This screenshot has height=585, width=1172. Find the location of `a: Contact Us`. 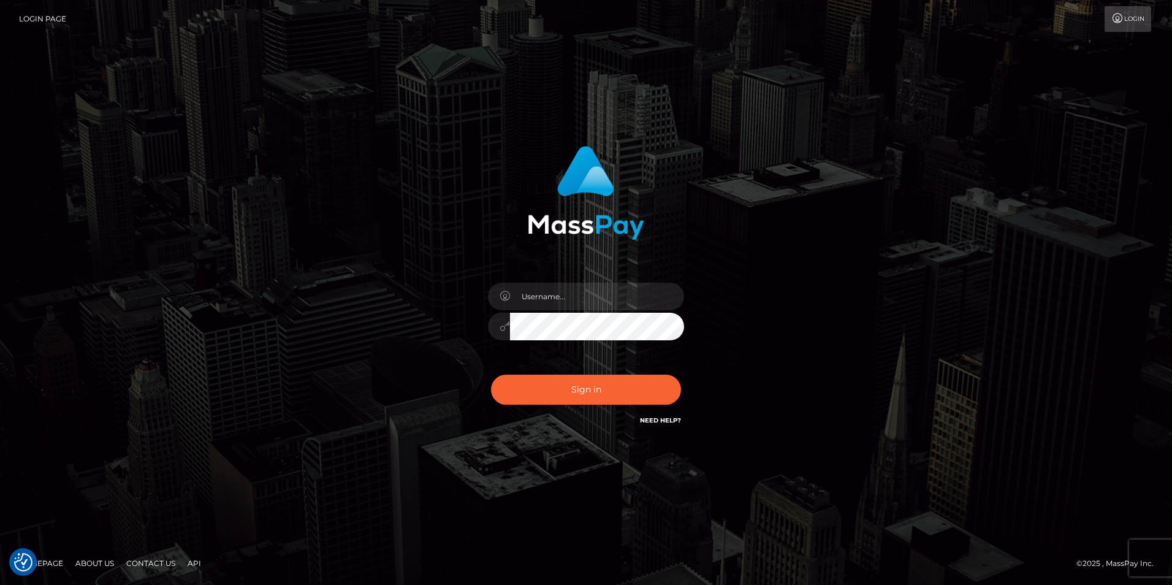

a: Contact Us is located at coordinates (151, 563).